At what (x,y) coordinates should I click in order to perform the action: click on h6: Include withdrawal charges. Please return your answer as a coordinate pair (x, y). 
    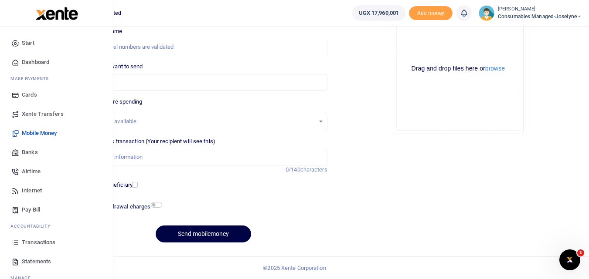
    Looking at the image, I should click on (119, 207).